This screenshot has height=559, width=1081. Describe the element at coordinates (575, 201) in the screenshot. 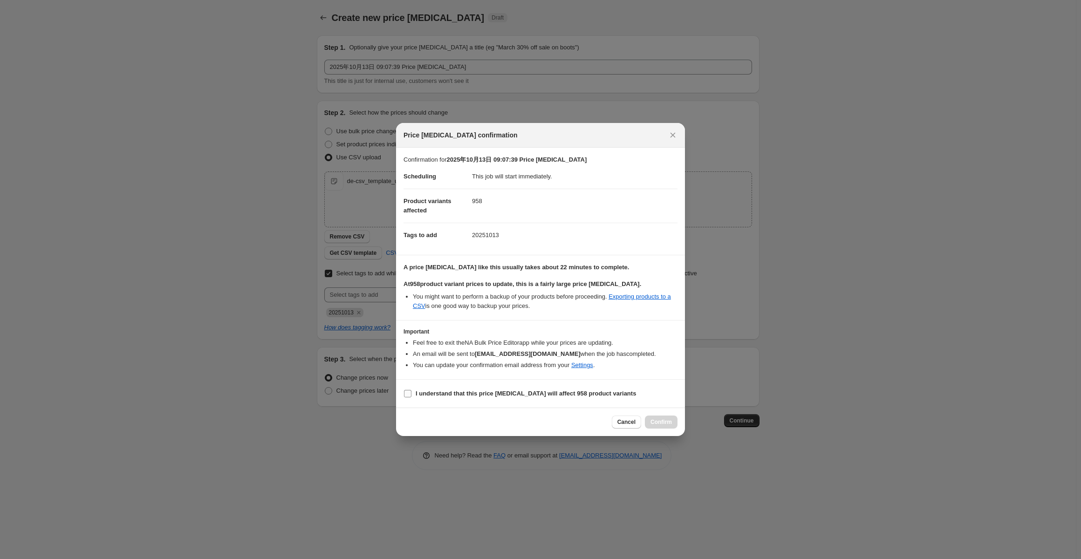

I see `dd: 958` at that location.